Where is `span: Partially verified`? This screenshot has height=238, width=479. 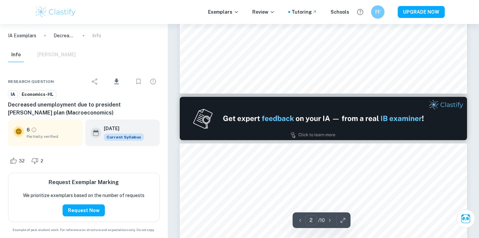
span: Partially verified is located at coordinates (52, 137).